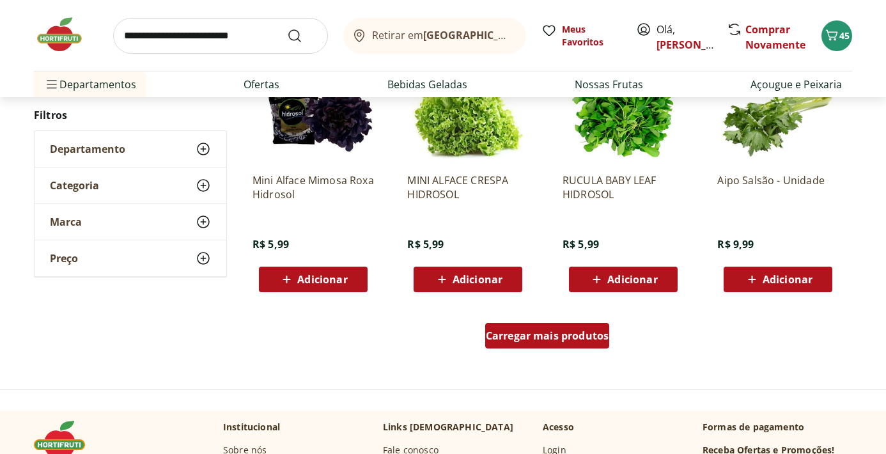 The image size is (886, 454). Describe the element at coordinates (777, 427) in the screenshot. I see `p: Formas de pagamento` at that location.